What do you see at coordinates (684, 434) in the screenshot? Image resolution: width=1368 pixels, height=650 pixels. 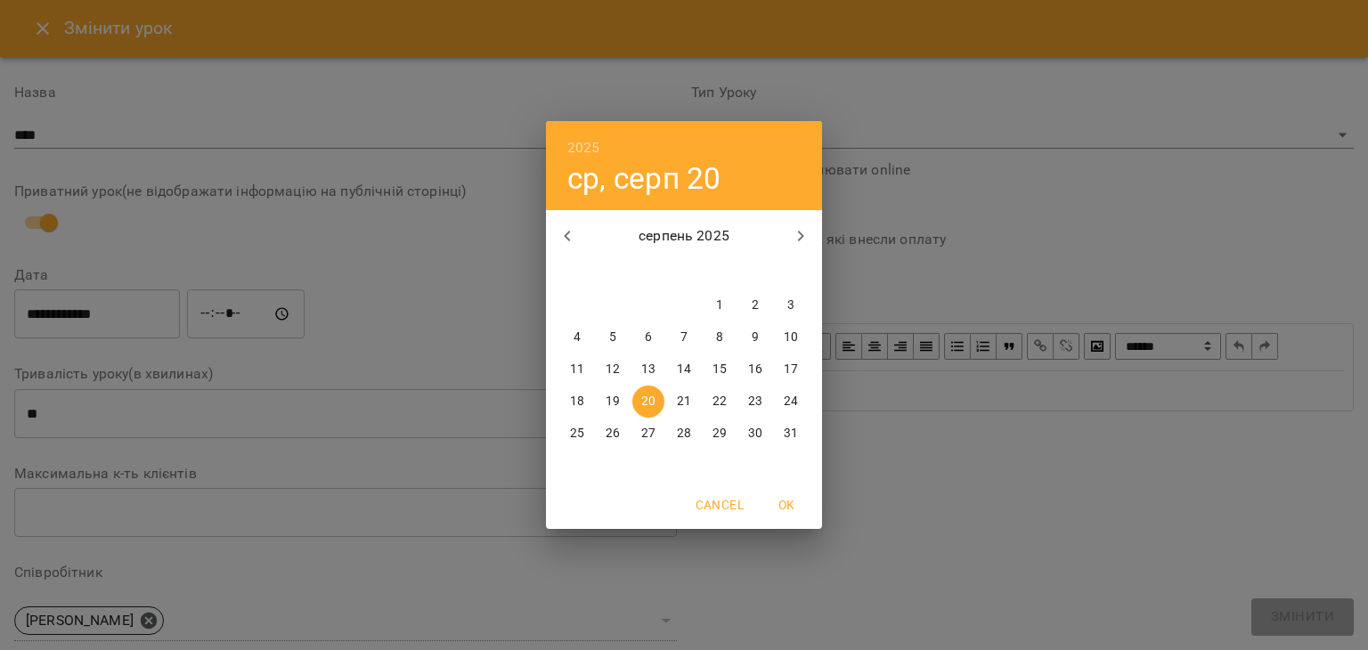 I see `button: 28` at bounding box center [684, 434].